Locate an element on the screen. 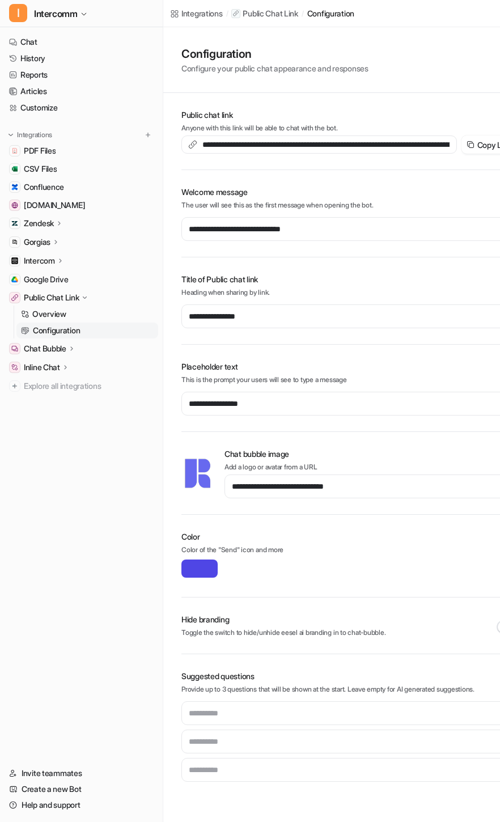 The height and width of the screenshot is (822, 500). a: Reports is located at coordinates (81, 75).